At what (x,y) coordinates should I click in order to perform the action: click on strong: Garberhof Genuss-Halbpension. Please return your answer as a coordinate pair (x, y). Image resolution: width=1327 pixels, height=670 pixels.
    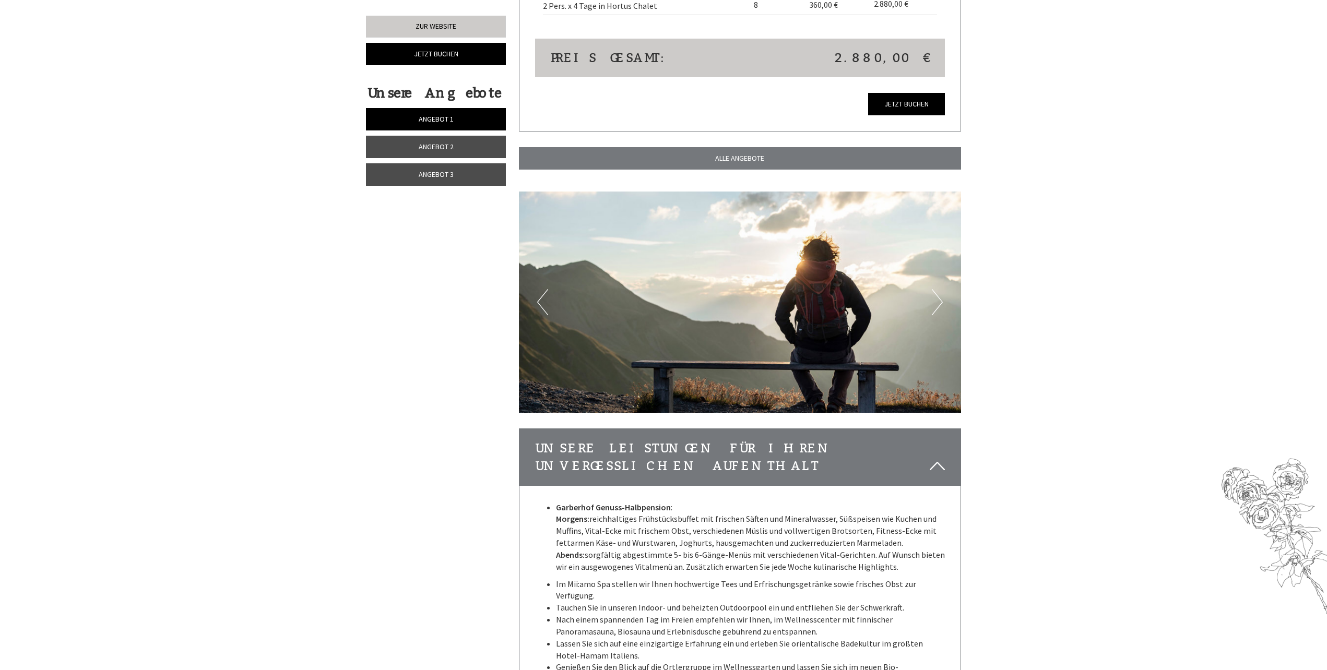
    Looking at the image, I should click on (613, 507).